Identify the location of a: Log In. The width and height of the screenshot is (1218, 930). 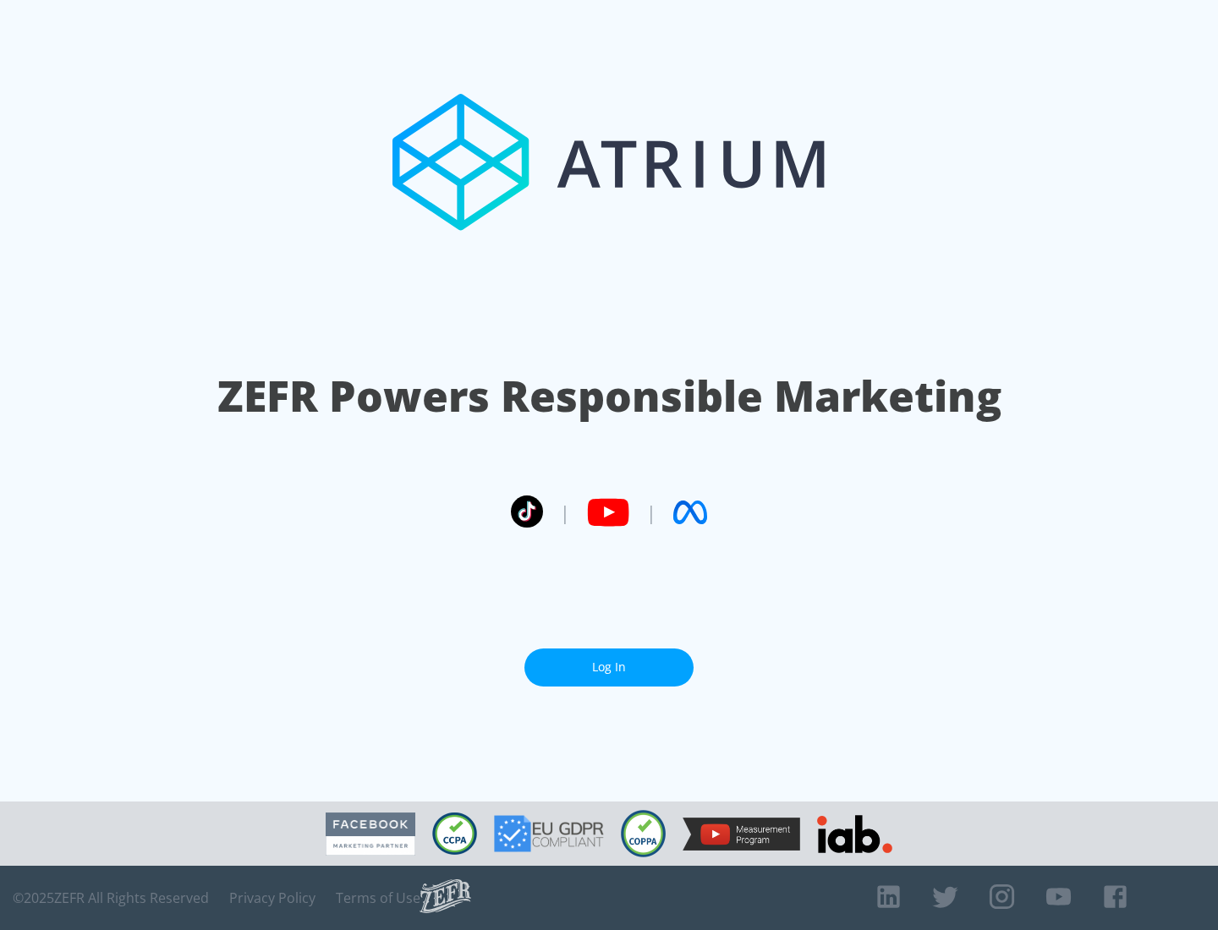
(609, 667).